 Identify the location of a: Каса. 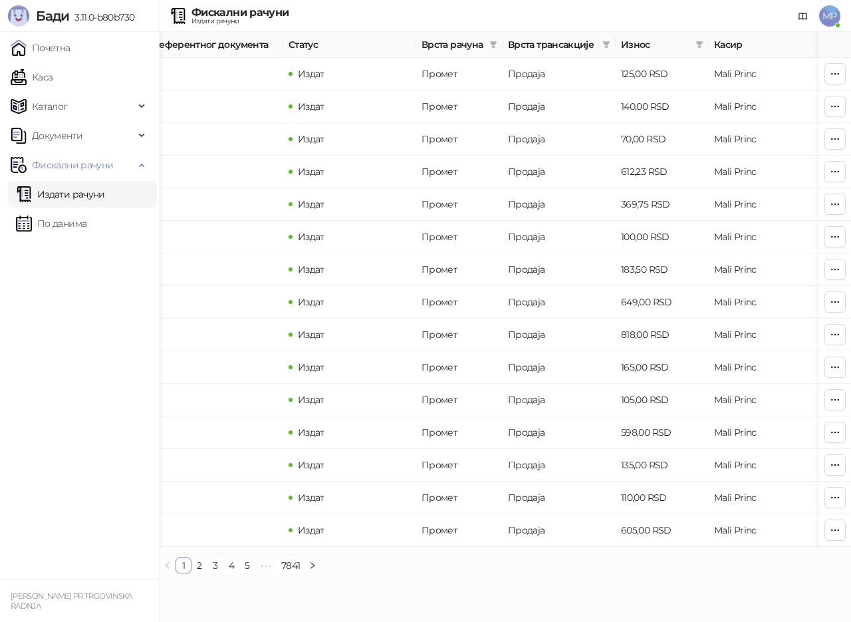
(31, 77).